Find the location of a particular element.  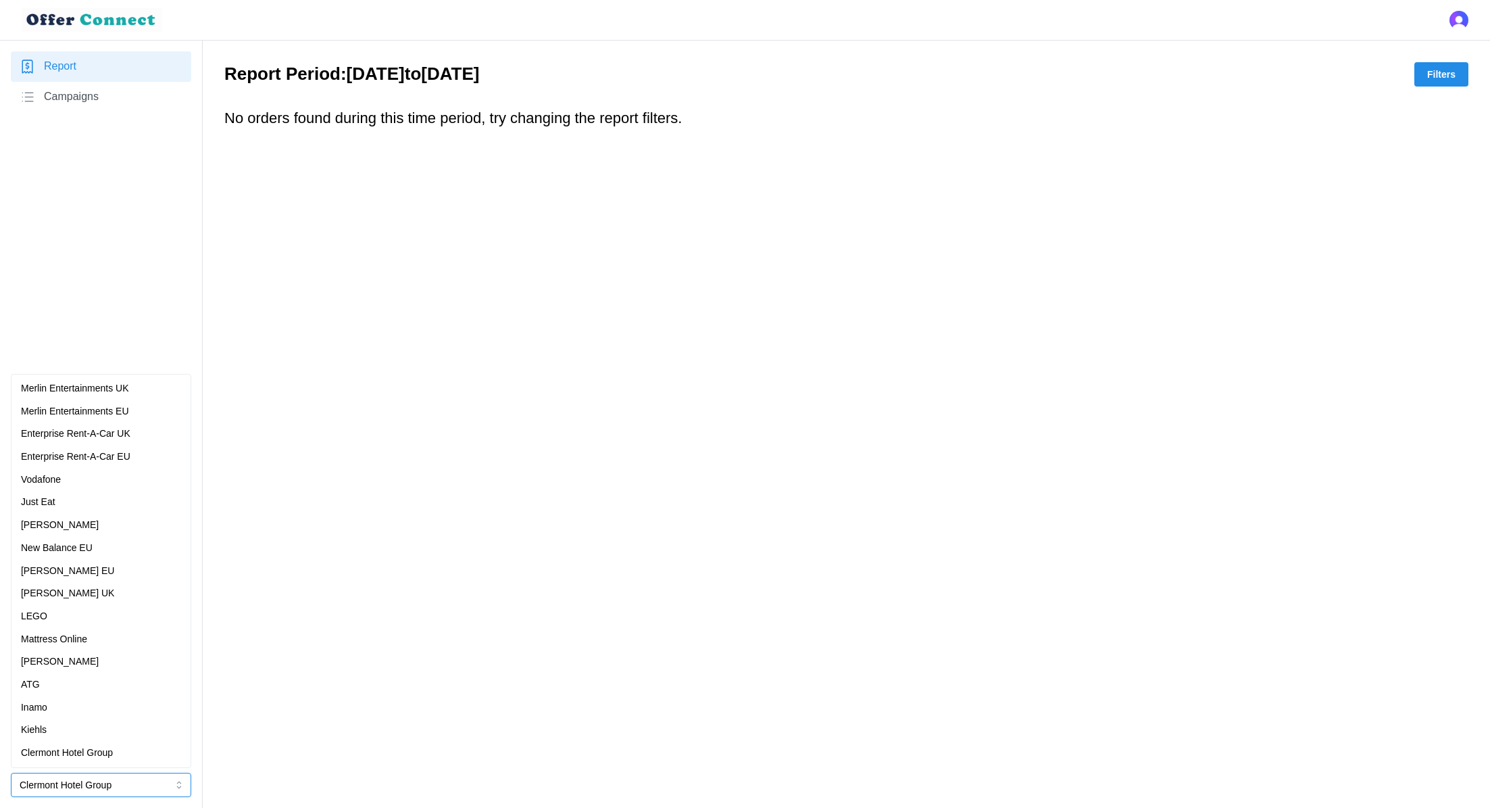

p: Just Eat is located at coordinates (38, 502).